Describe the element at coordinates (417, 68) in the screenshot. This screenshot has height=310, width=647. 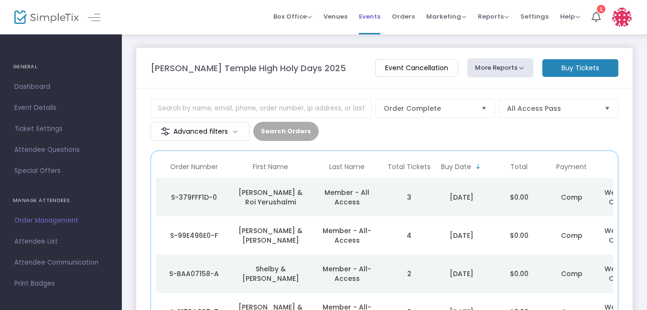
I see `m-button: Event Cancellation` at that location.